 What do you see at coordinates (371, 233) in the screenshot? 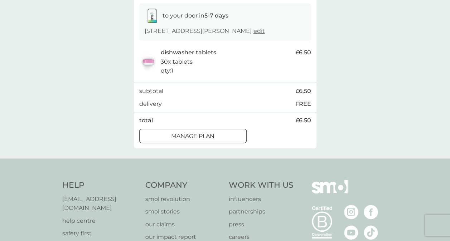
I see `img: visit the smol Tiktok page` at bounding box center [371, 233].